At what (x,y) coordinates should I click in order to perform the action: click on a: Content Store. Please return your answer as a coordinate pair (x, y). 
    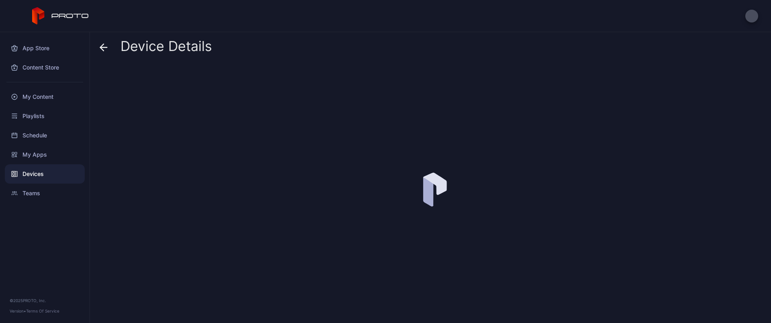
    Looking at the image, I should click on (45, 67).